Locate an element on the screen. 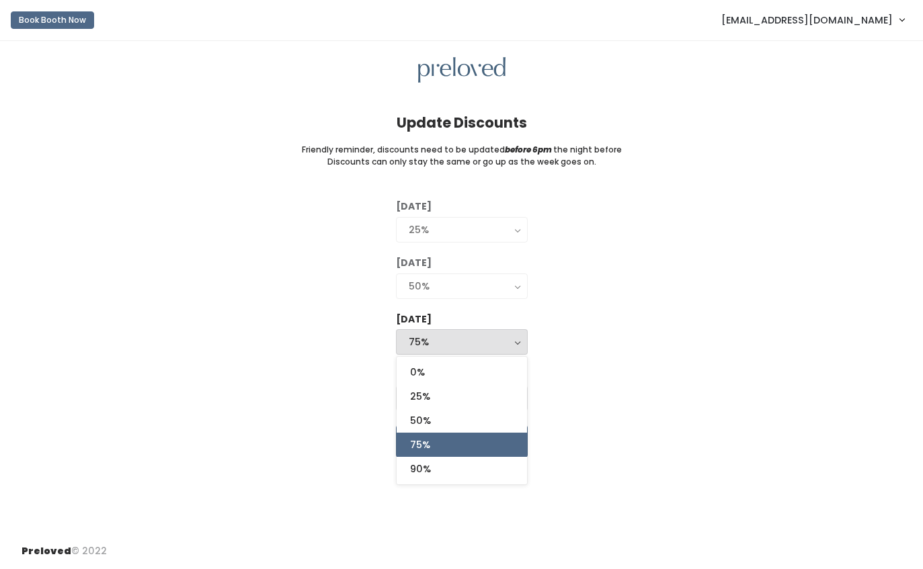 The image size is (923, 569). img: preloved logo is located at coordinates (462, 70).